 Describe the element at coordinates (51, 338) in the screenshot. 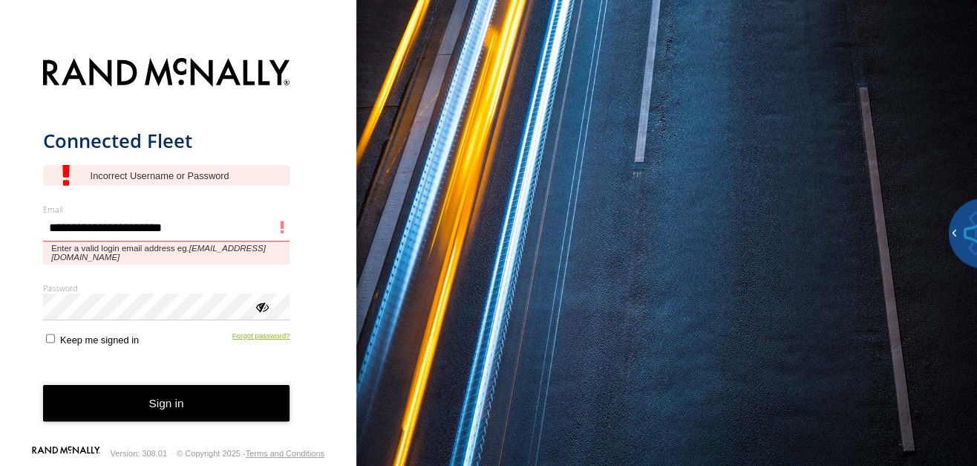

I see `input: Keep me signed in` at that location.